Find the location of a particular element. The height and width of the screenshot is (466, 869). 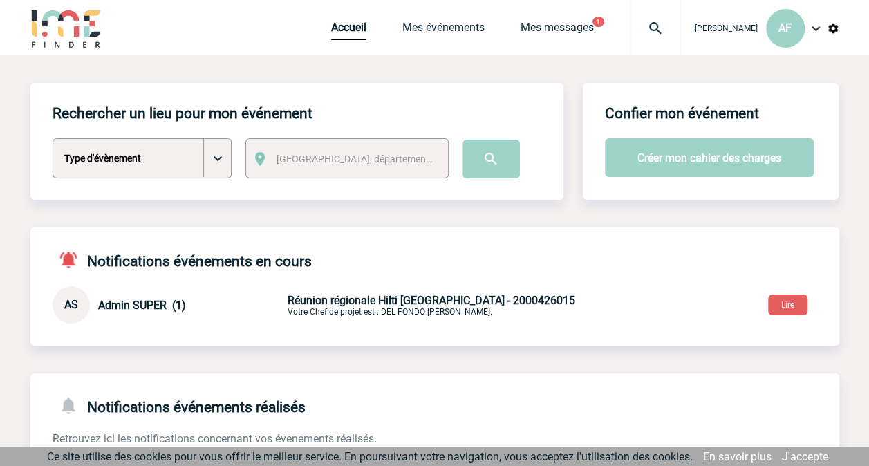

span: Admin SUPER (1) is located at coordinates (142, 305).